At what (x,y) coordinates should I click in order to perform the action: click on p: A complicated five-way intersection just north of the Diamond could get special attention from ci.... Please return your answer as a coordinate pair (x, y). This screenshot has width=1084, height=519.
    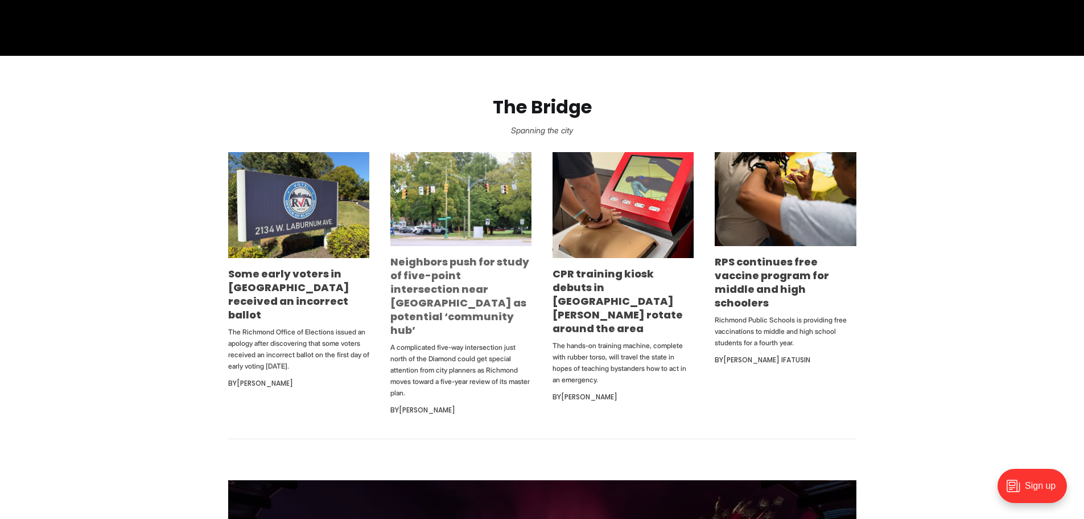
    Looking at the image, I should click on (461, 370).